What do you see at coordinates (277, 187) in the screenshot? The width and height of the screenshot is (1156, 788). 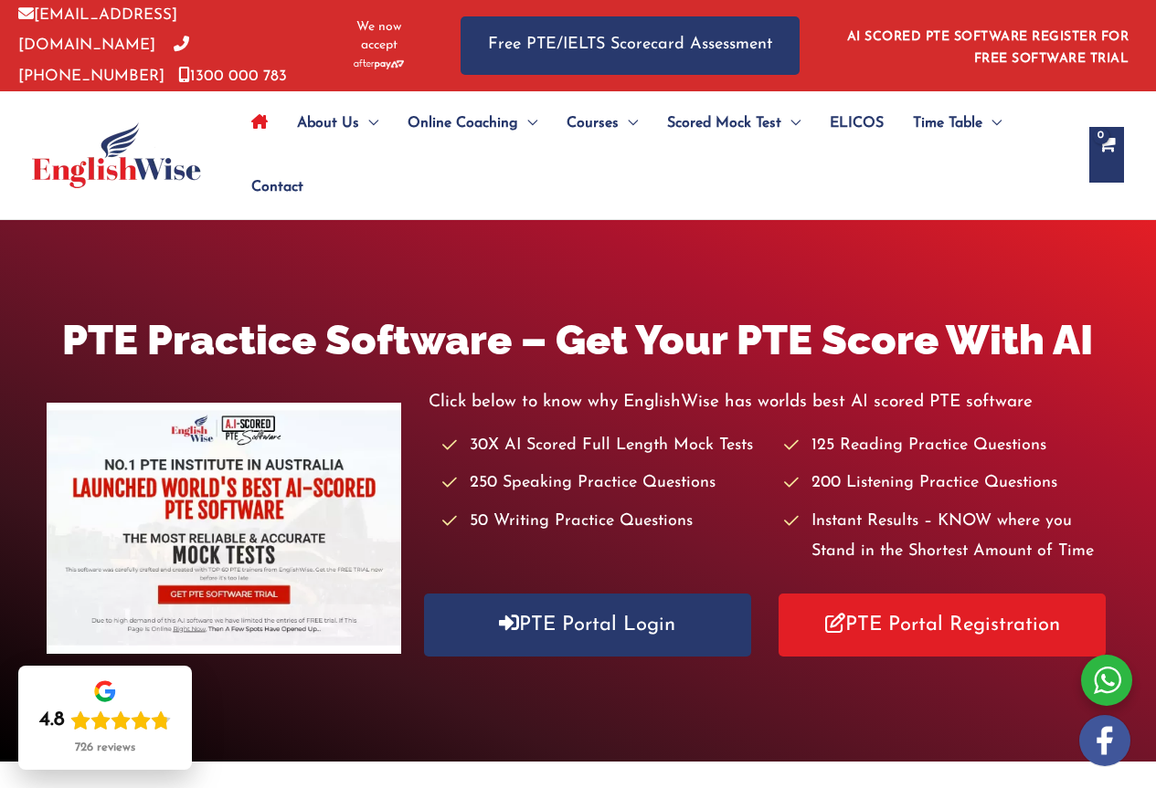 I see `span: Contact` at bounding box center [277, 187].